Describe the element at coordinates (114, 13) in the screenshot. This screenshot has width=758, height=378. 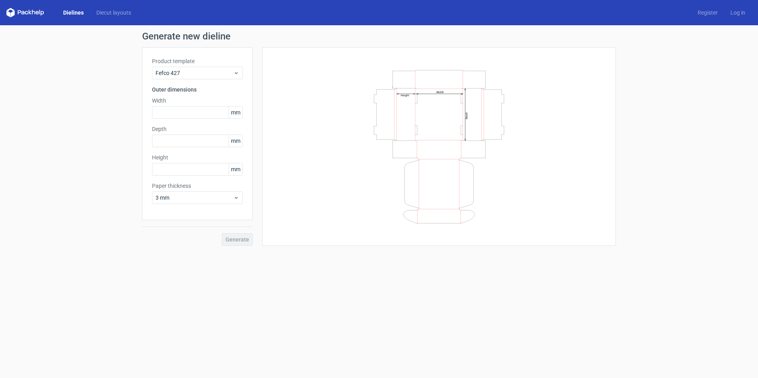
I see `a: Diecut layouts` at that location.